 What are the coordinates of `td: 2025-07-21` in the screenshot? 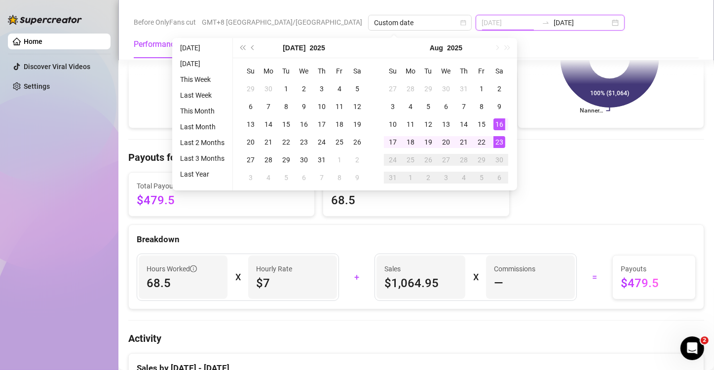 It's located at (268, 142).